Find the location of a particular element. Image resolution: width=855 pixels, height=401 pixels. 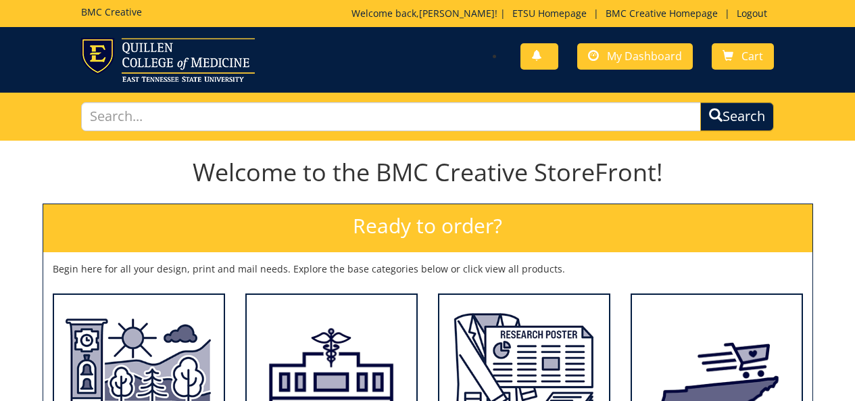

h5: BMC Creative is located at coordinates (111, 11).